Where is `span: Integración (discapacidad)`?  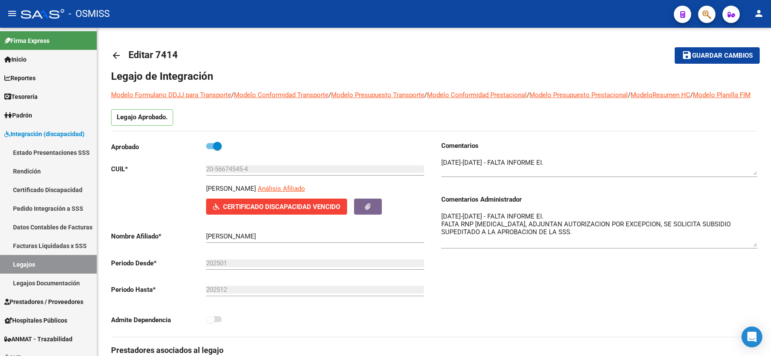 span: Integración (discapacidad) is located at coordinates (44, 134).